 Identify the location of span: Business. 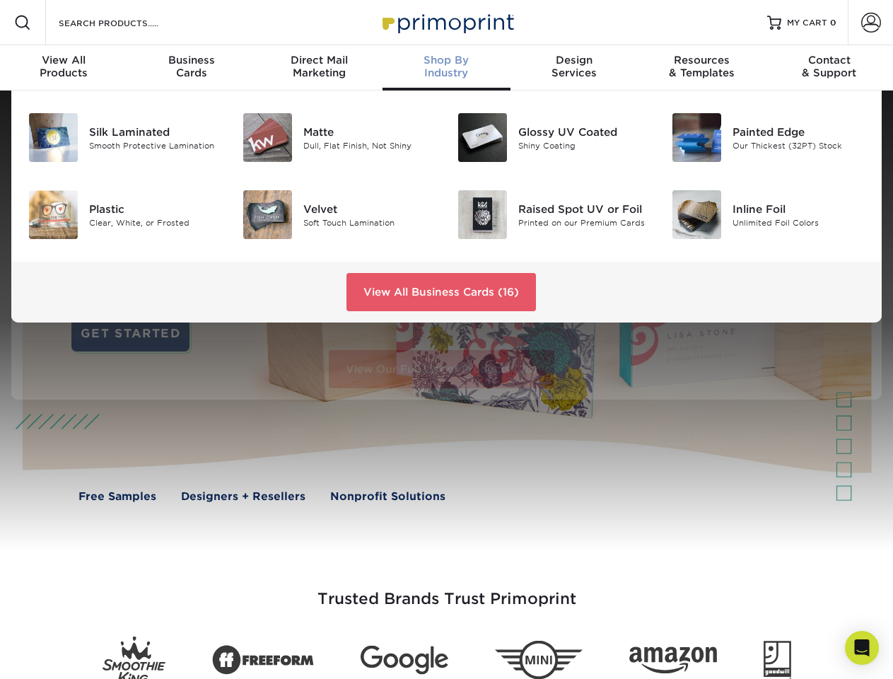
(191, 60).